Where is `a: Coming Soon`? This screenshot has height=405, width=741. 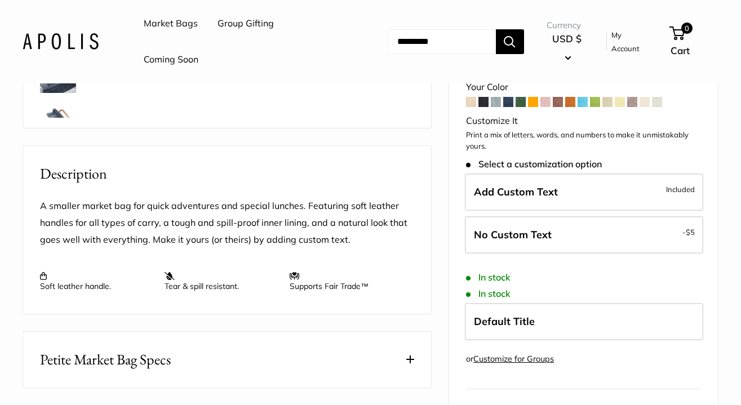
a: Coming Soon is located at coordinates (171, 60).